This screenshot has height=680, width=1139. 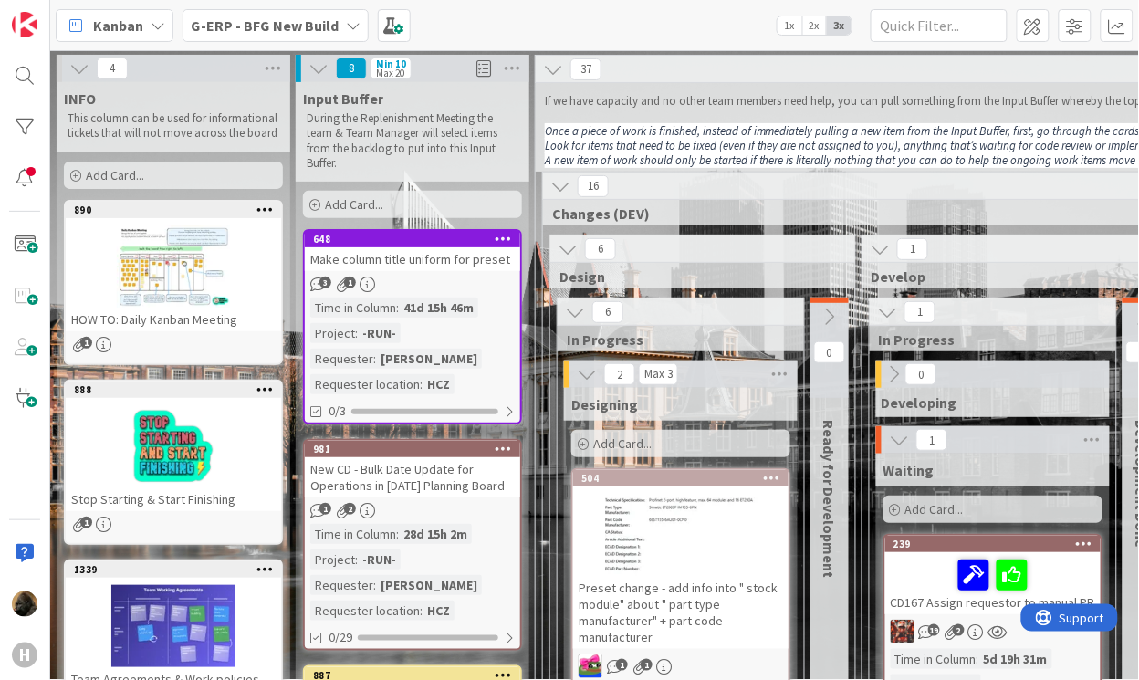 What do you see at coordinates (413, 327) in the screenshot?
I see `a: 648Make column title uniform for presetTime in Column:41d 15h 46mProject:-RUN-Requester:[PERSON_N...` at bounding box center [413, 327].